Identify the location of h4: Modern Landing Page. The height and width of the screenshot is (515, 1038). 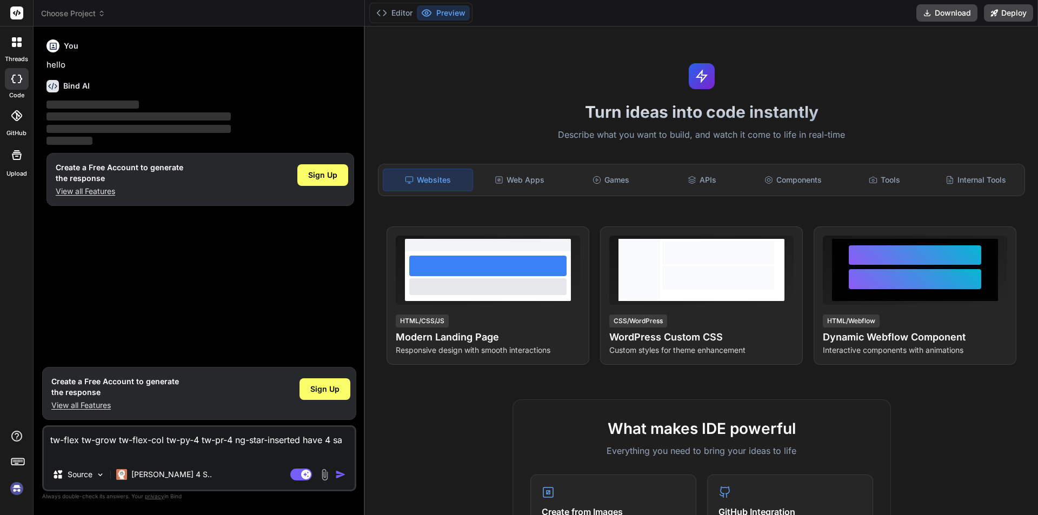
(488, 337).